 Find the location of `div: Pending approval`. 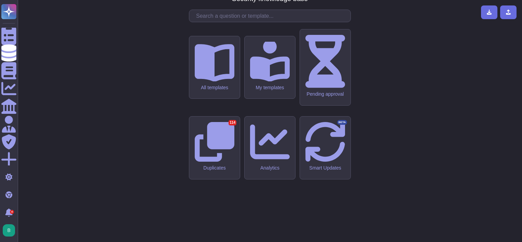

div: Pending approval is located at coordinates (325, 94).